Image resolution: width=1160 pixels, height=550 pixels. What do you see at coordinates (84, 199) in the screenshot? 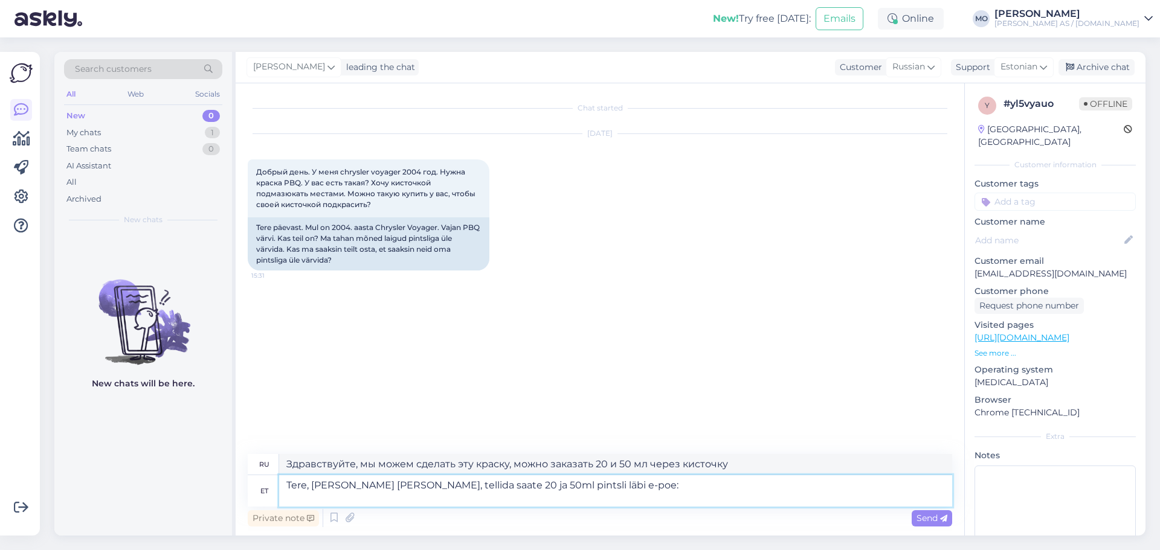
I see `div: Archived` at bounding box center [84, 199].